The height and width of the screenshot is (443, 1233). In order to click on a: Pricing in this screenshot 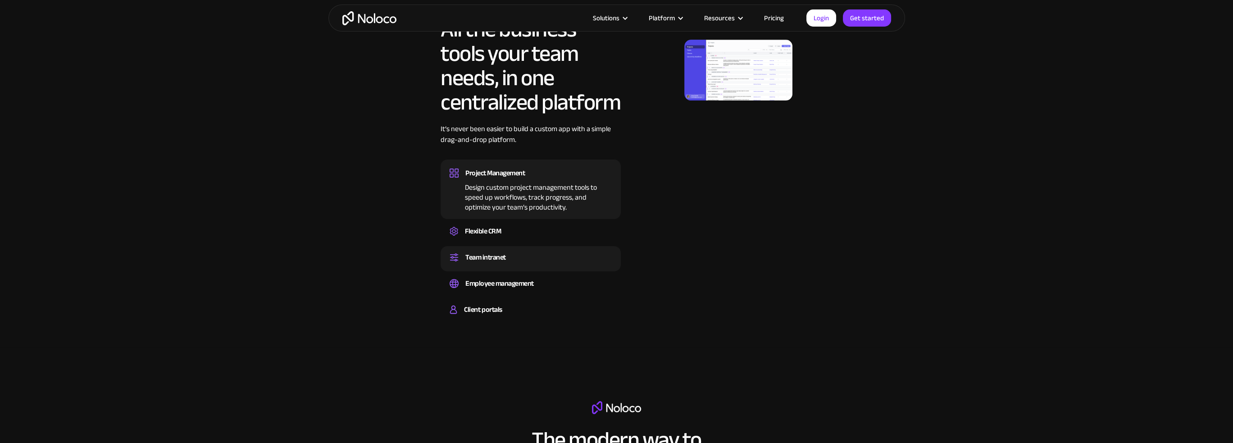, I will do `click(774, 18)`.